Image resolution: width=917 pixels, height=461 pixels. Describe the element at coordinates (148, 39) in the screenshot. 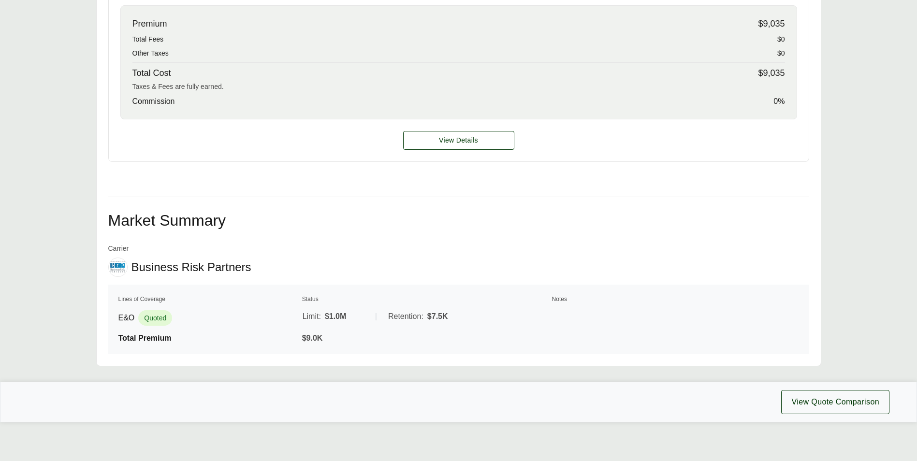

I see `span: Total Fees` at that location.